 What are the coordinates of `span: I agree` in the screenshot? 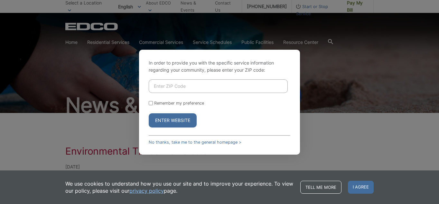 It's located at (361, 187).